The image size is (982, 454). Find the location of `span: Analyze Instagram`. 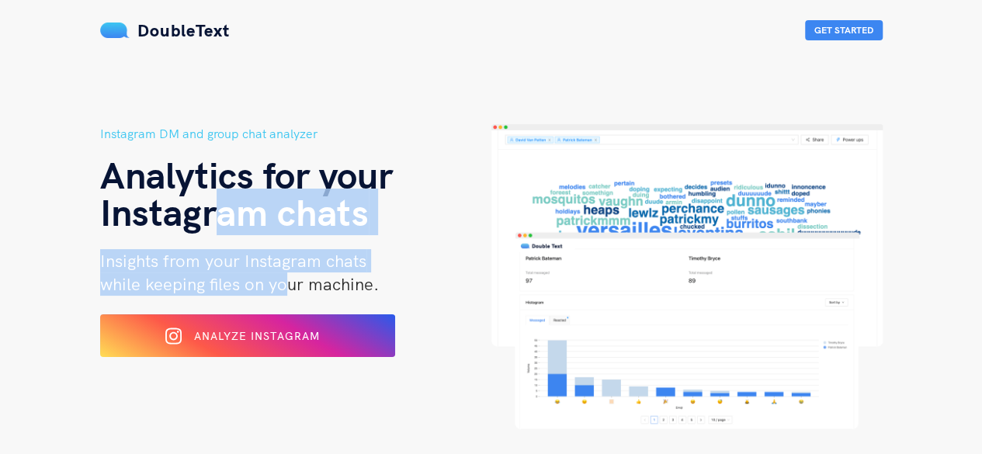

span: Analyze Instagram is located at coordinates (257, 336).